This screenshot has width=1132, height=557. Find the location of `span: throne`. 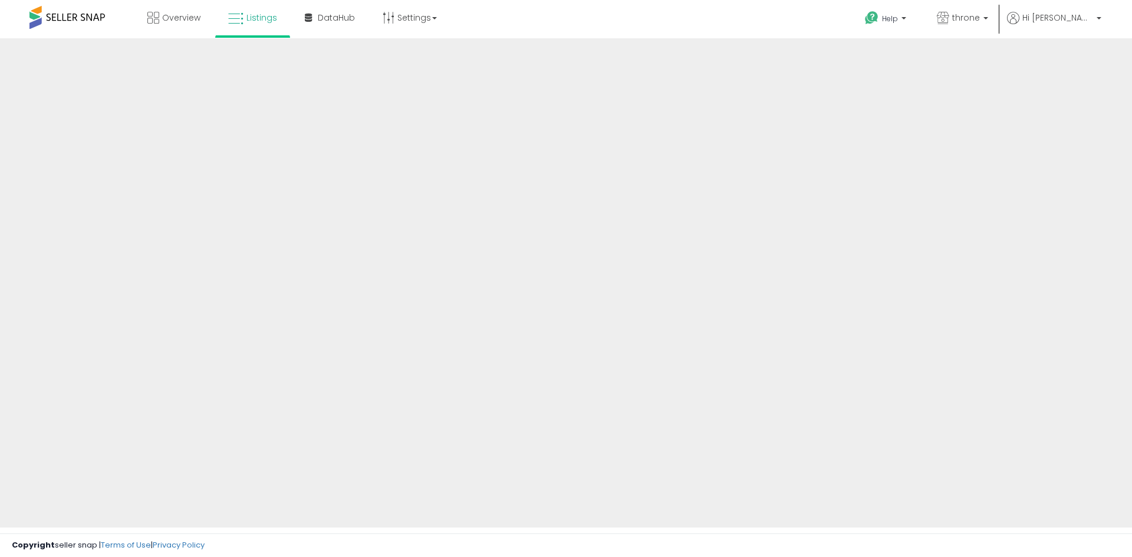

span: throne is located at coordinates (966, 18).